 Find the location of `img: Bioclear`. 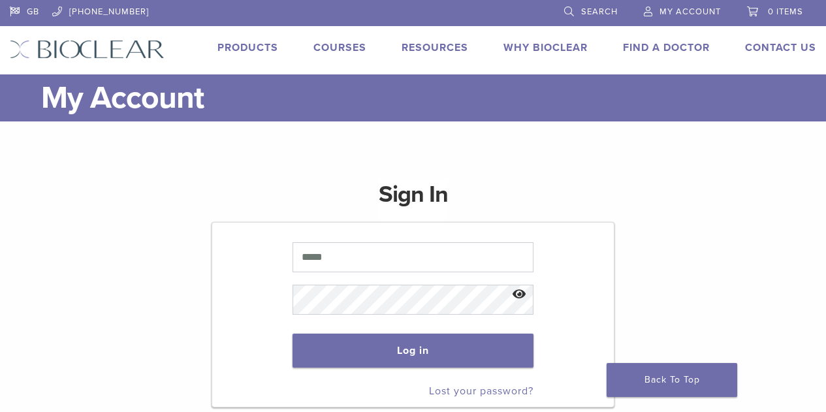

img: Bioclear is located at coordinates (87, 49).